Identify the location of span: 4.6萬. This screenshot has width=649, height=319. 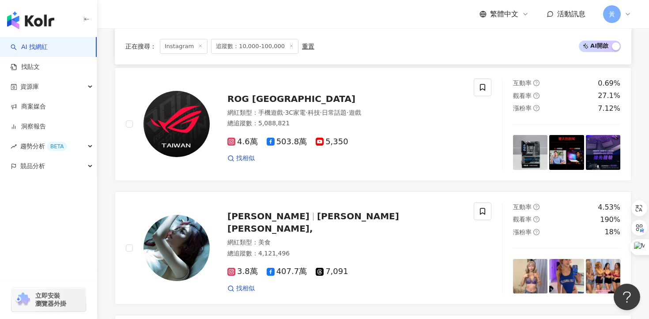
(242, 142).